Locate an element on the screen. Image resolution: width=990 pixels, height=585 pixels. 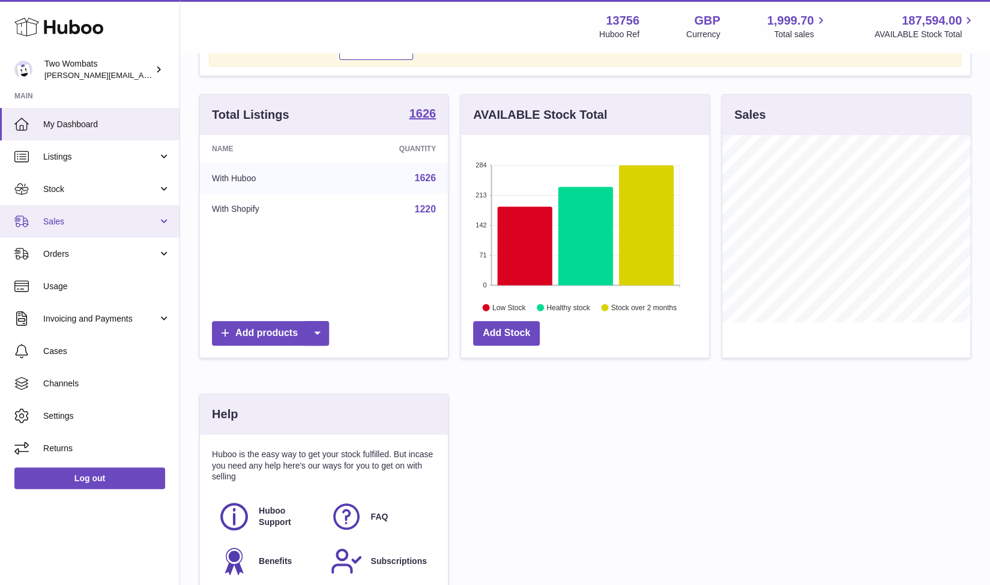
a: Huboo Support is located at coordinates (268, 517).